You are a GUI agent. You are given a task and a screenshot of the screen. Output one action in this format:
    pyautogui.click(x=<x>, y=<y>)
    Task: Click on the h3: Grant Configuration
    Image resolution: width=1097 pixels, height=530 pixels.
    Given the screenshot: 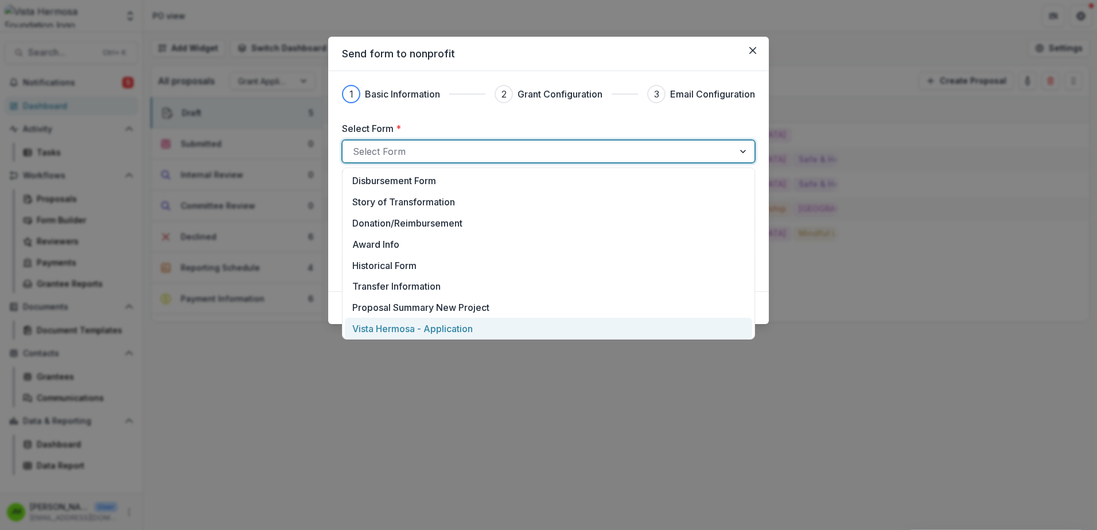 What is the action you would take?
    pyautogui.click(x=560, y=94)
    